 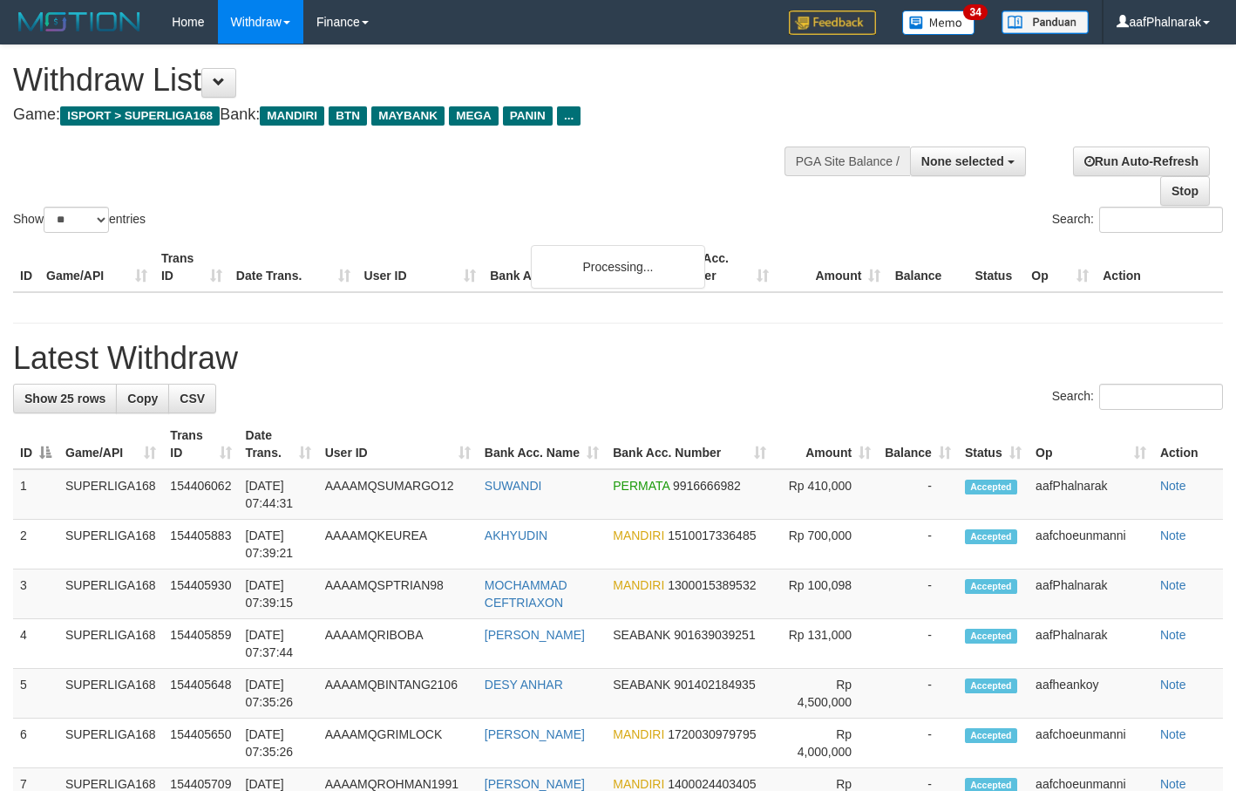 I want to click on th: Status: activate to sort column ascending, so click(x=993, y=444).